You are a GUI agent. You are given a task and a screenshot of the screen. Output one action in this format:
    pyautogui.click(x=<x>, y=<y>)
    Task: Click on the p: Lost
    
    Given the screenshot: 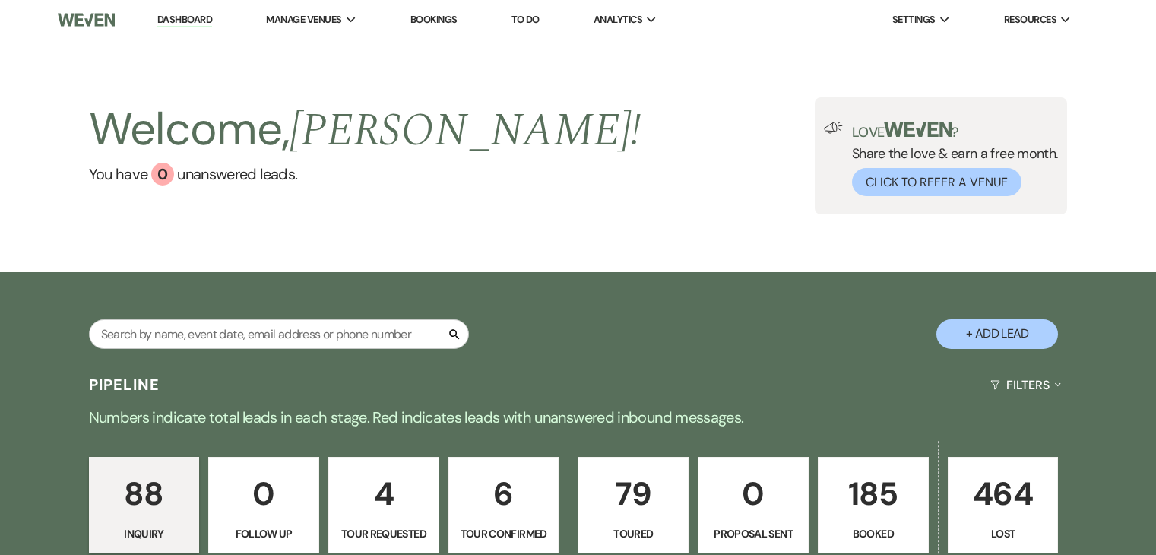 What is the action you would take?
    pyautogui.click(x=1003, y=533)
    